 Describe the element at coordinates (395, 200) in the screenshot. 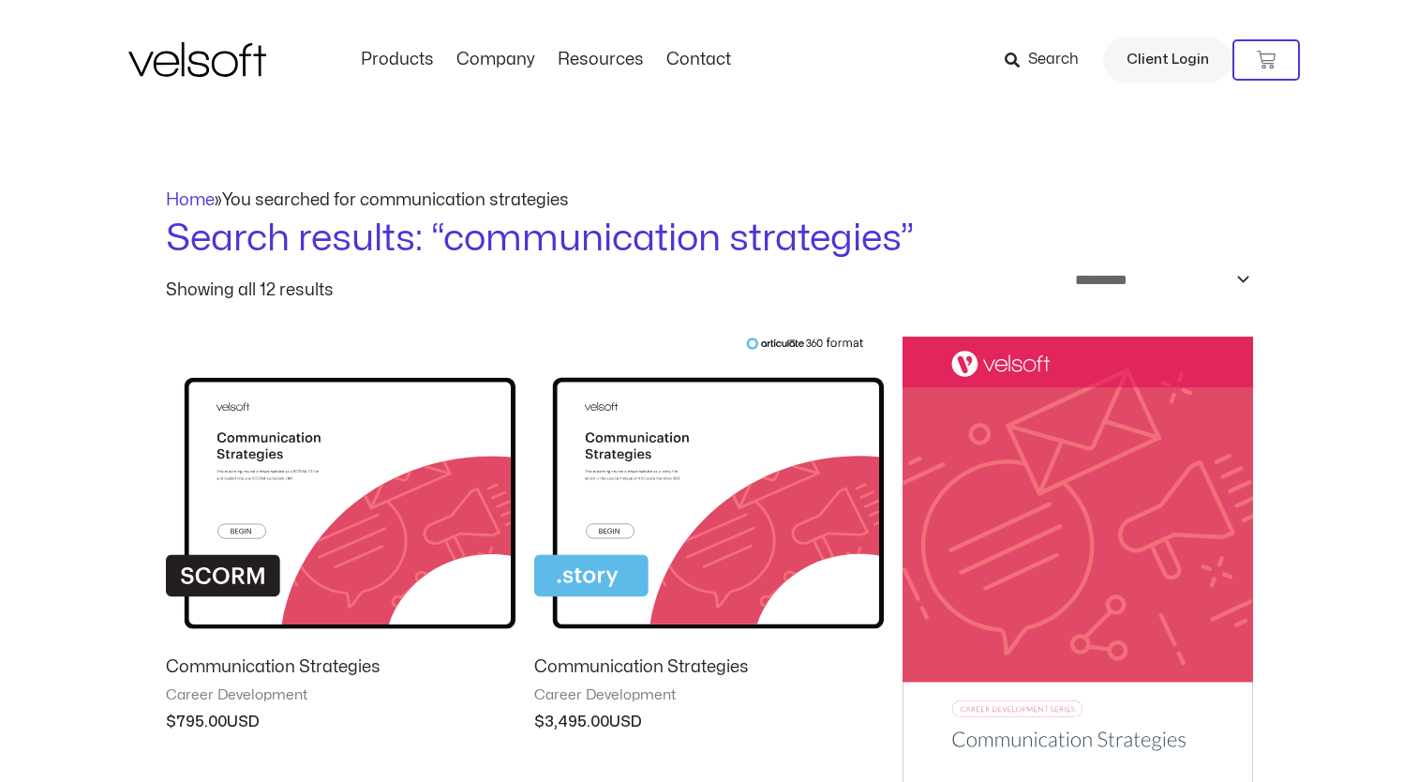

I see `span: You searched for communication strategies` at that location.